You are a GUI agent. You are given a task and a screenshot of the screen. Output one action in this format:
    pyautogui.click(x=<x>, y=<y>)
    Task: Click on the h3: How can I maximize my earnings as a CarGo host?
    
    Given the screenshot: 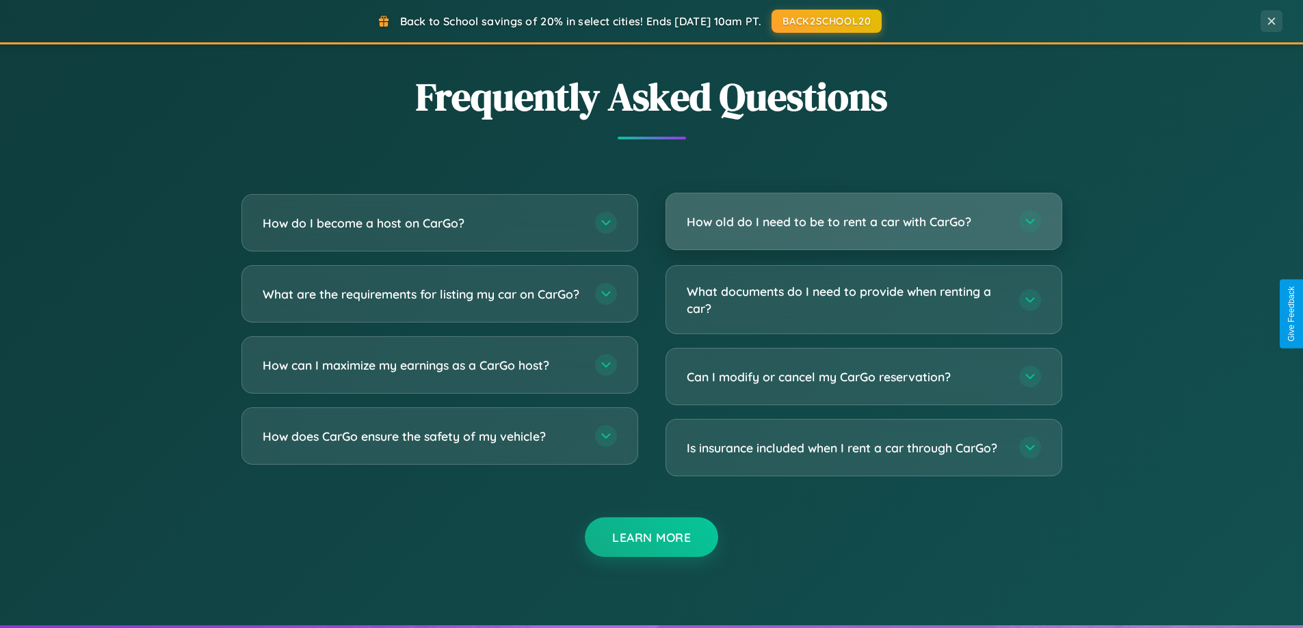 What is the action you would take?
    pyautogui.click(x=422, y=365)
    